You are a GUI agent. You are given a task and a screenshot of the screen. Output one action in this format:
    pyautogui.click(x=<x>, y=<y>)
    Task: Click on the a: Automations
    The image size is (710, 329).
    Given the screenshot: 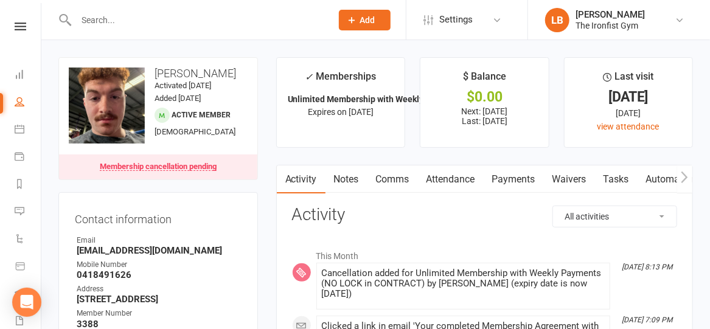 What is the action you would take?
    pyautogui.click(x=673, y=179)
    